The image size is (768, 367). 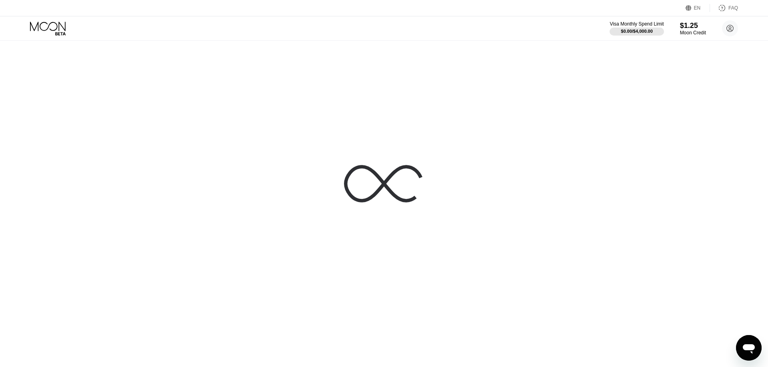 I want to click on div: Visa Monthly Spend Limit, so click(x=636, y=24).